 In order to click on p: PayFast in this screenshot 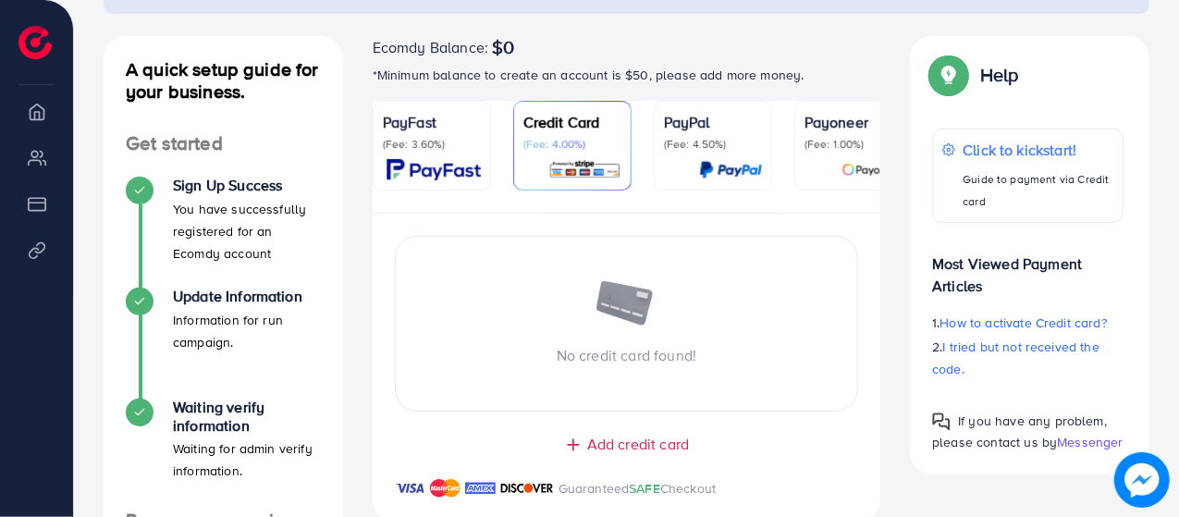, I will do `click(432, 122)`.